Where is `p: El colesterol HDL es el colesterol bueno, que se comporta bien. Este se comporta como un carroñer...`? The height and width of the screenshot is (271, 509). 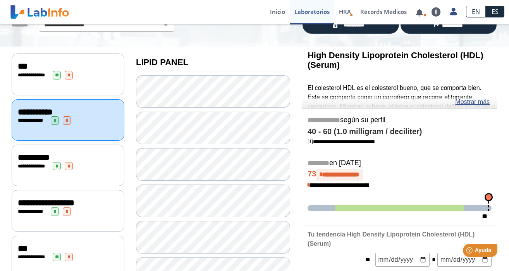
p: El colesterol HDL es el colesterol bueno, que se comporta bien. Este se comporta como un carroñer... is located at coordinates (400, 125).